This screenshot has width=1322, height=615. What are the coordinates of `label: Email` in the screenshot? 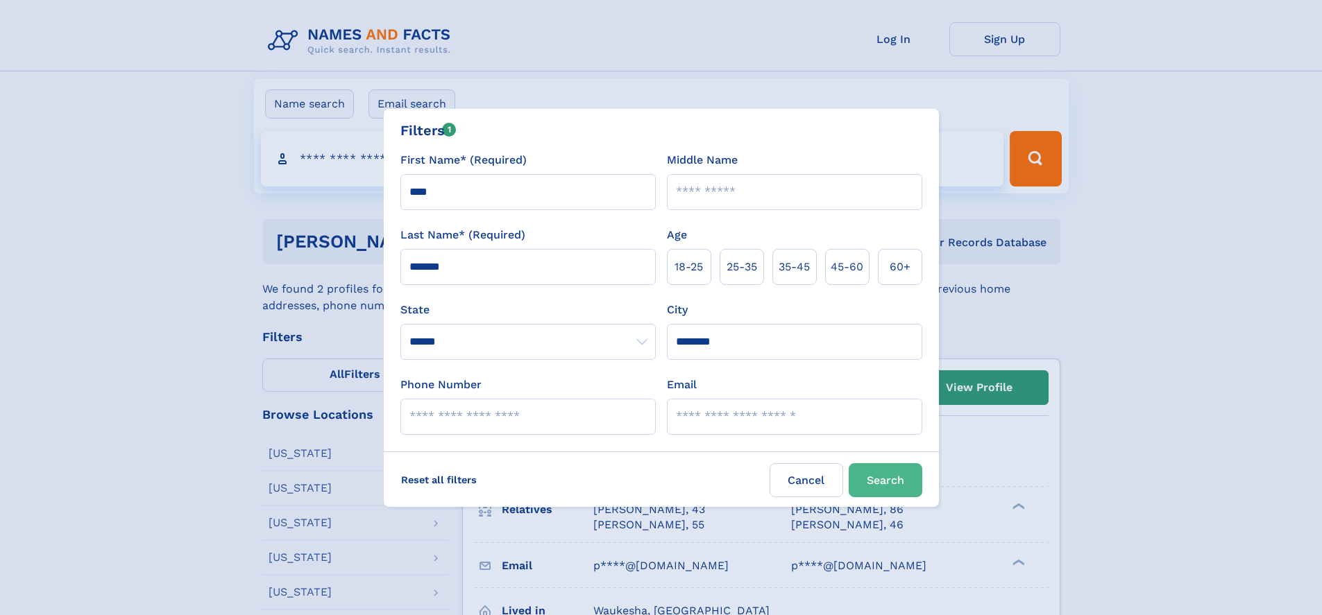 It's located at (681, 385).